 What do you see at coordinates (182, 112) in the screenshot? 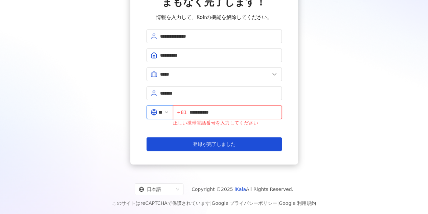
I see `span: +81` at bounding box center [182, 112].